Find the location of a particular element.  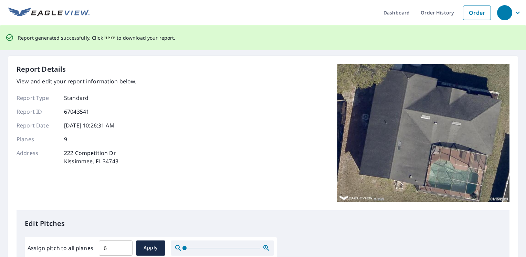

p: Edit Pitches is located at coordinates (263, 223).